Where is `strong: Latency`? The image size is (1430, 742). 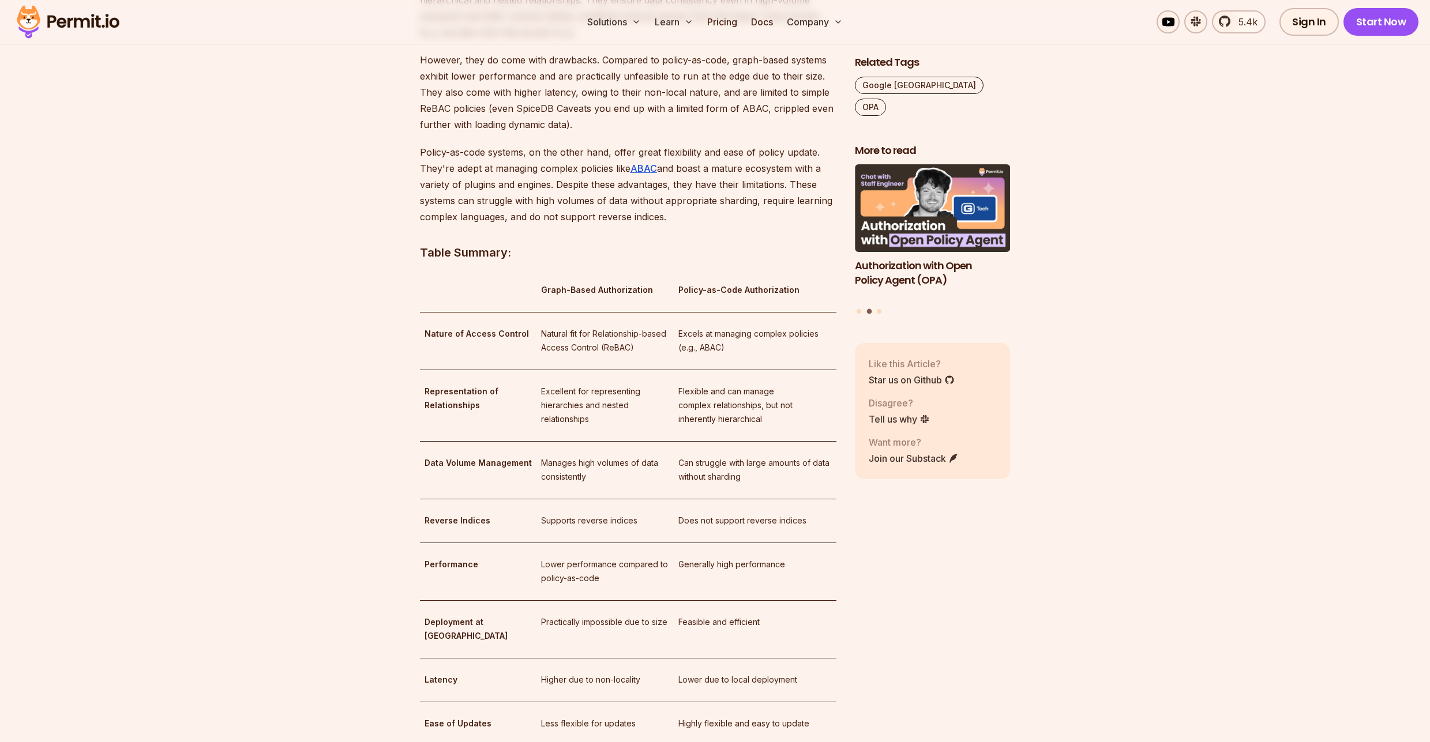
strong: Latency is located at coordinates (441, 680).